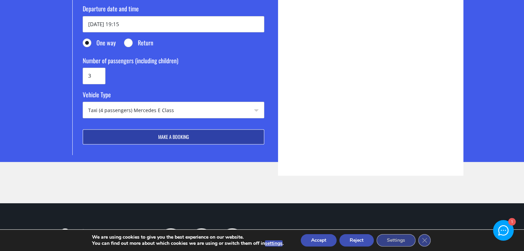  I want to click on div: 1, so click(511, 222).